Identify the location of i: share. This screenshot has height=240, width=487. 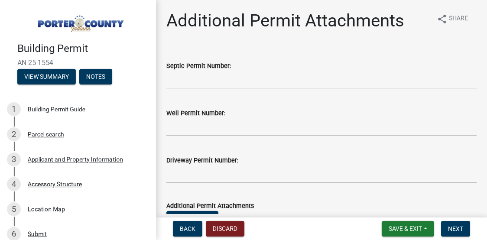
(442, 19).